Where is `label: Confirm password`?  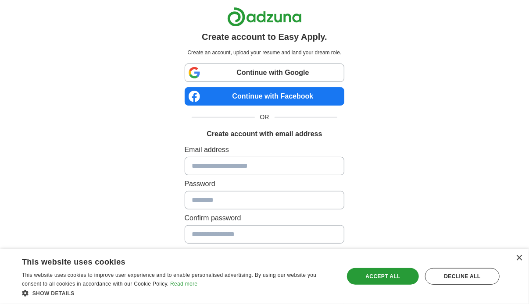
label: Confirm password is located at coordinates (264, 218).